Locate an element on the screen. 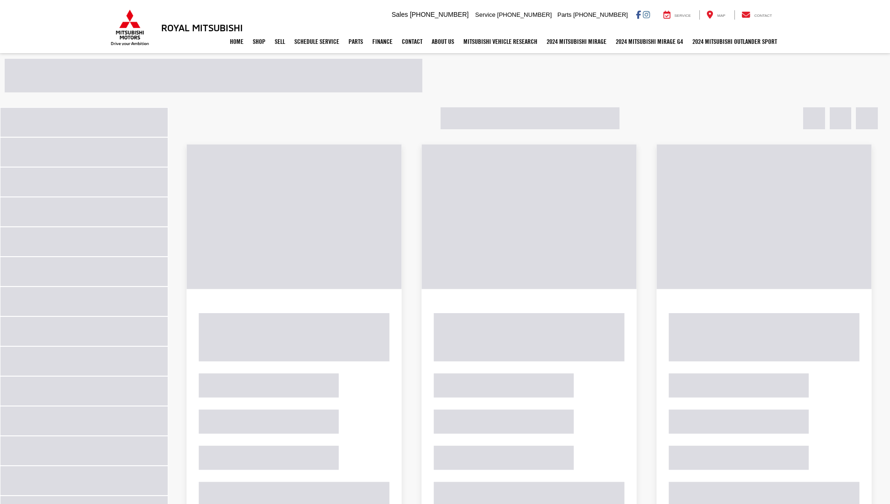 The width and height of the screenshot is (890, 504). a: Shop is located at coordinates (259, 42).